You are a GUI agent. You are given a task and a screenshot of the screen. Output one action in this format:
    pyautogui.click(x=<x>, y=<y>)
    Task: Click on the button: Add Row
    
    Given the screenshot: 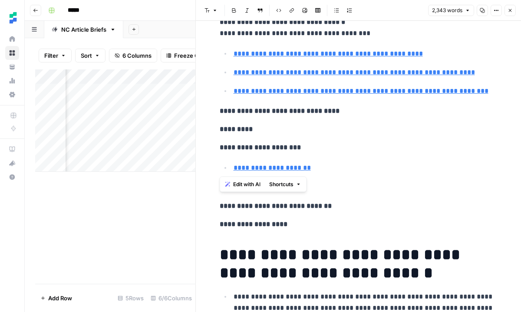 What is the action you would take?
    pyautogui.click(x=56, y=298)
    